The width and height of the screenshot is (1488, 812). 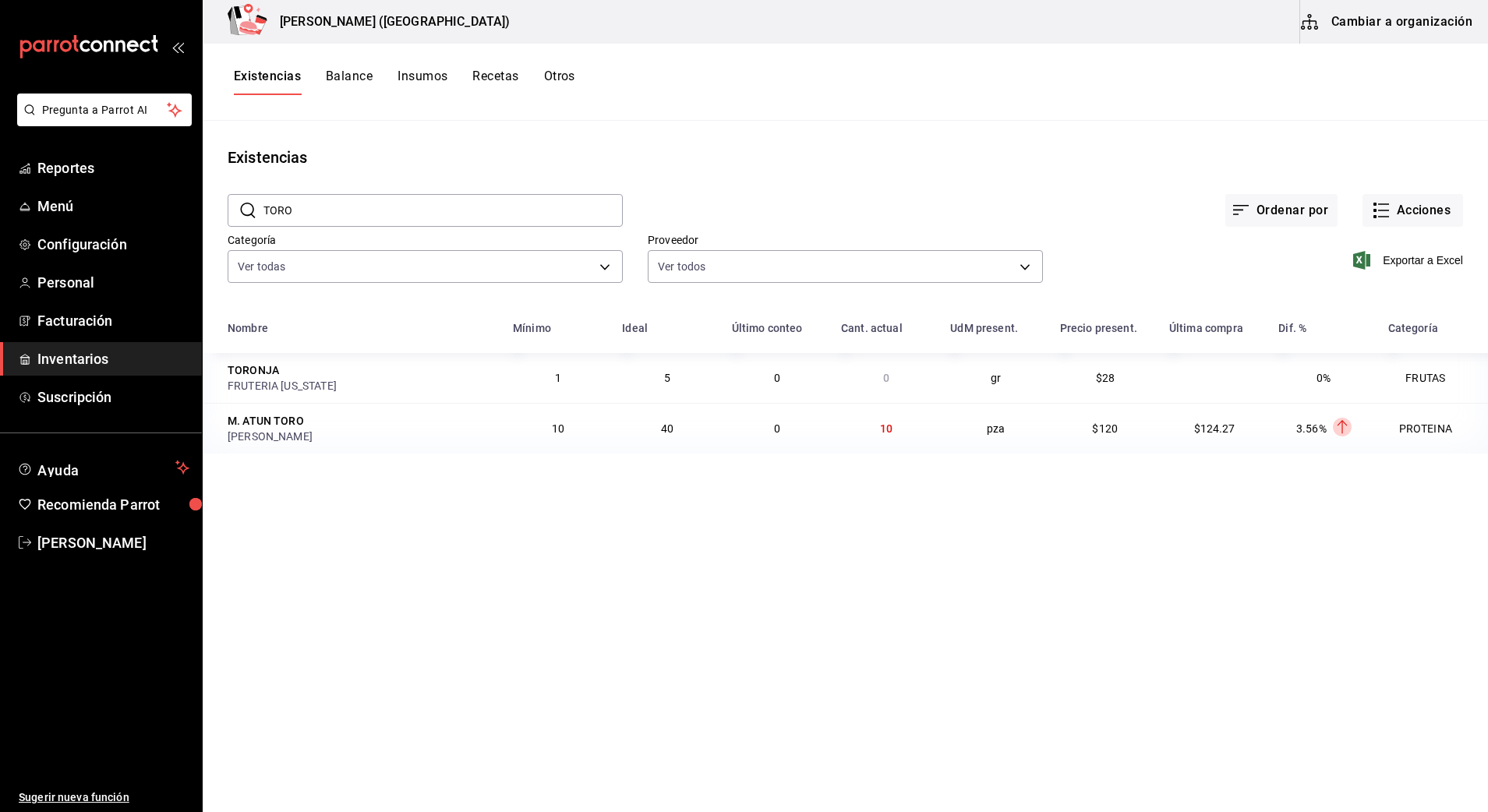 What do you see at coordinates (995, 378) in the screenshot?
I see `td: gr` at bounding box center [995, 378].